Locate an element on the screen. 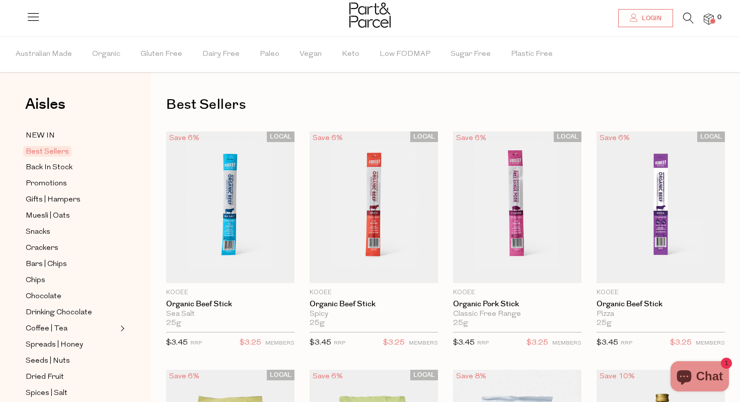 Image resolution: width=740 pixels, height=402 pixels. div: Pizza is located at coordinates (660, 314).